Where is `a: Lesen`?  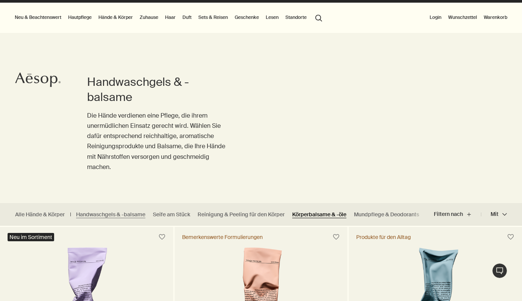
a: Lesen is located at coordinates (272, 17).